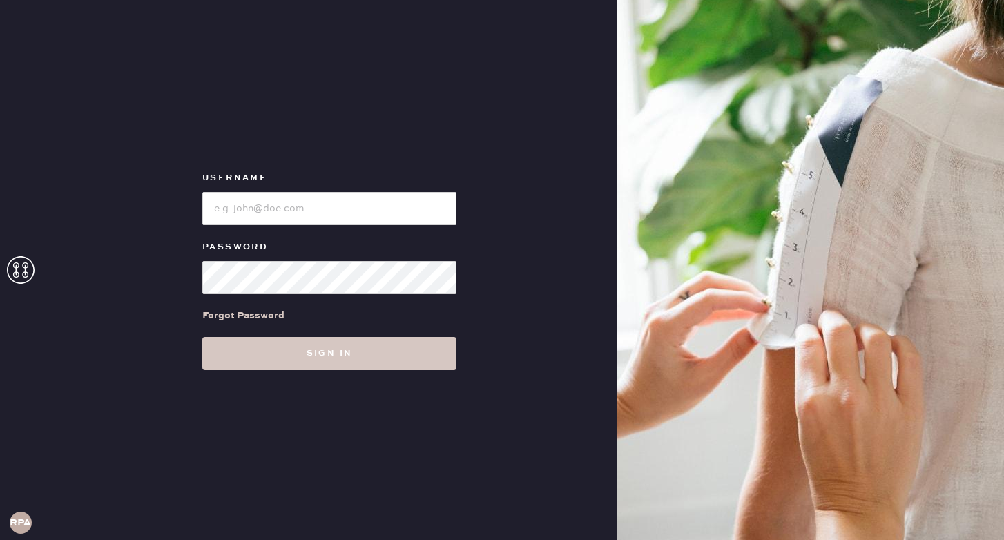 The image size is (1004, 540). Describe the element at coordinates (243, 315) in the screenshot. I see `div: Forgot Password` at that location.